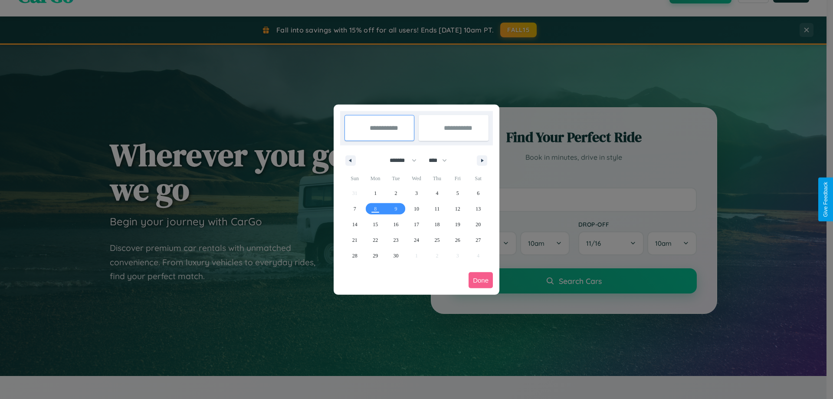 This screenshot has width=833, height=399. I want to click on span: 5, so click(458, 193).